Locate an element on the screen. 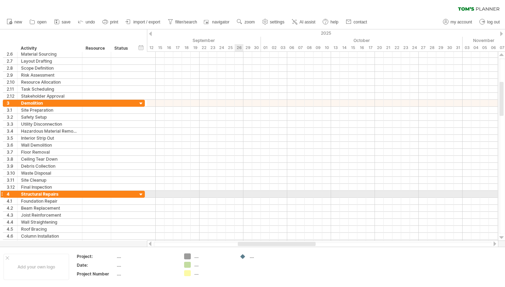  div: 3.4 is located at coordinates (12, 131).